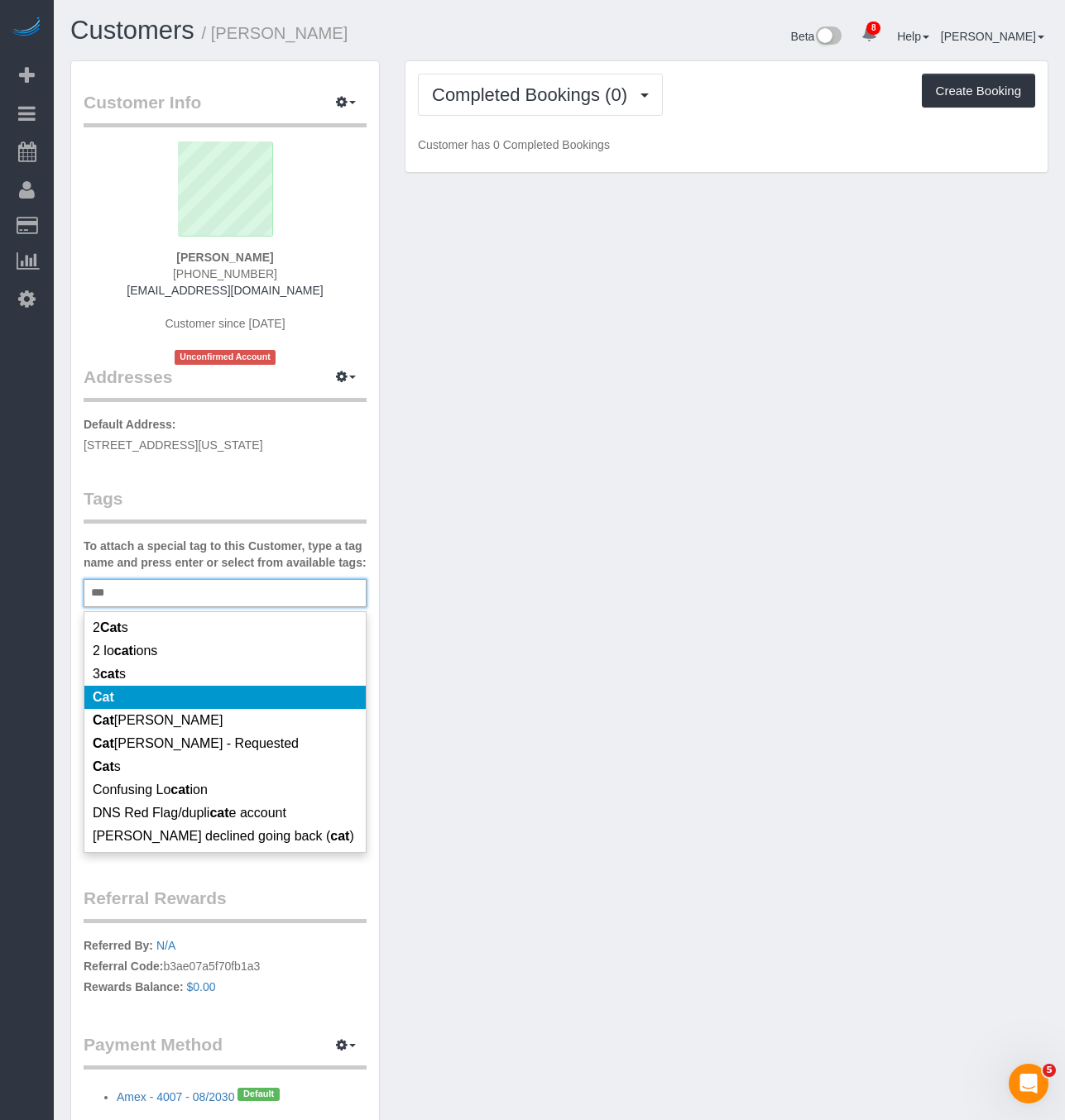 The image size is (1065, 1120). I want to click on a: Beta, so click(817, 36).